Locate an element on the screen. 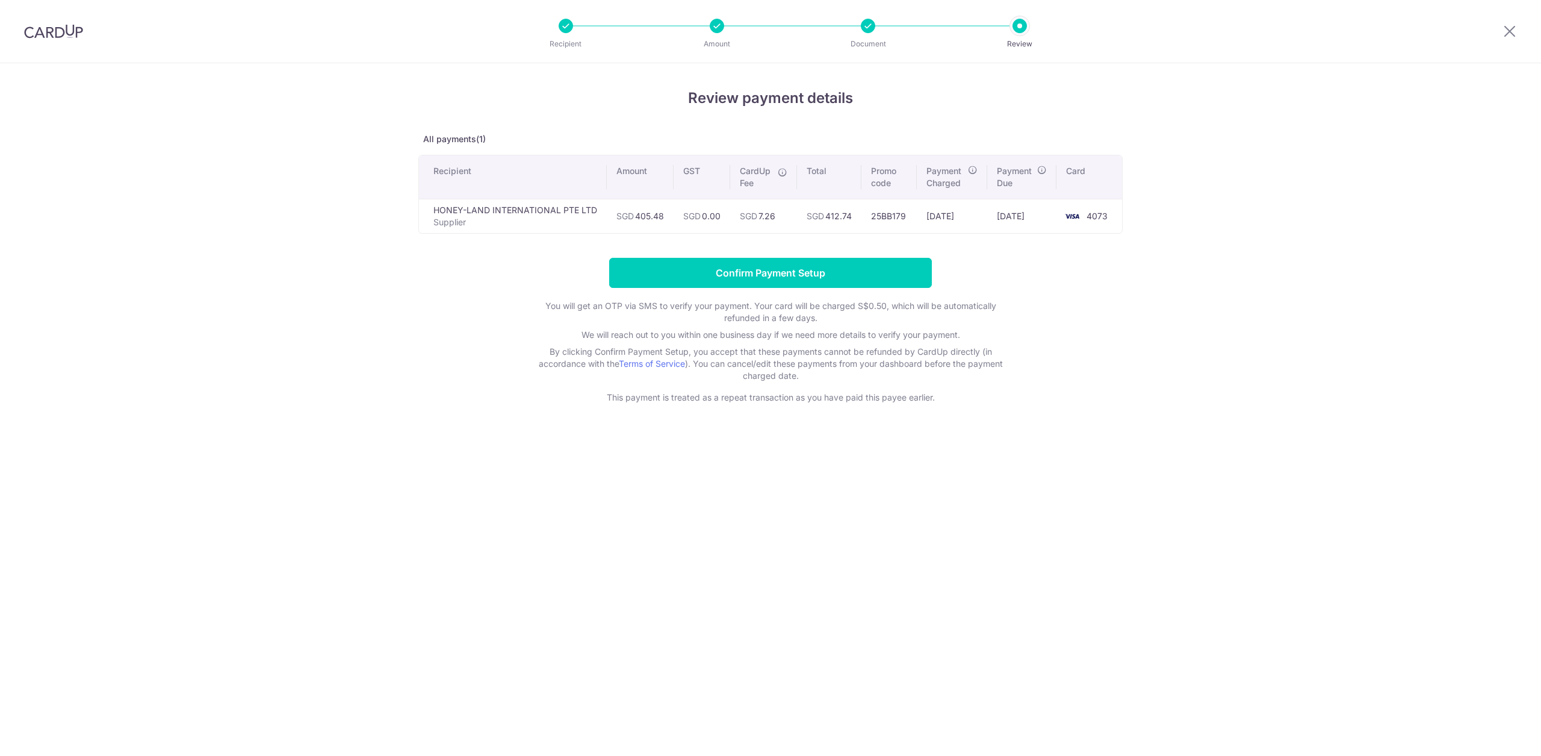 The image size is (1541, 756). a: Terms of Service is located at coordinates (652, 363).